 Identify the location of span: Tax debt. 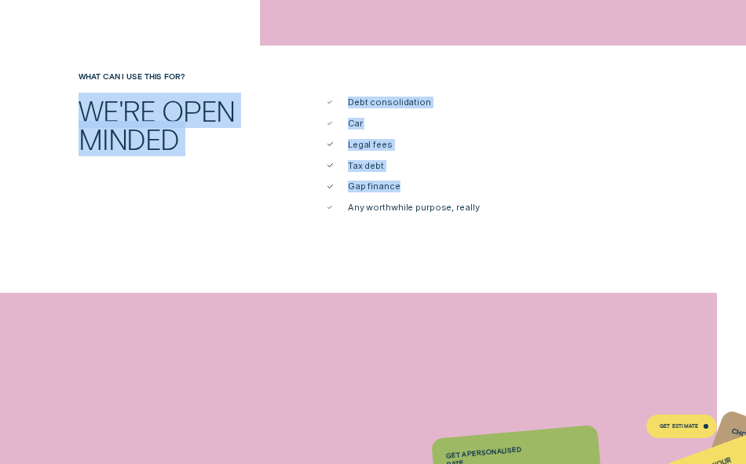
(366, 166).